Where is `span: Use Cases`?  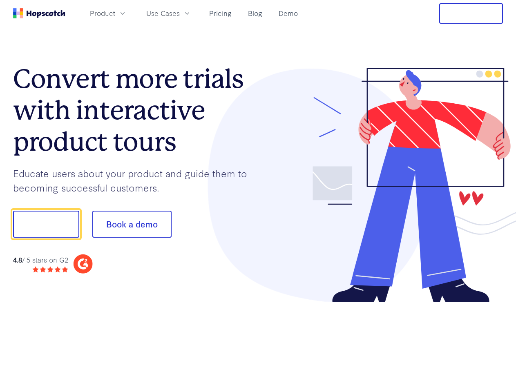
span: Use Cases is located at coordinates (163, 13).